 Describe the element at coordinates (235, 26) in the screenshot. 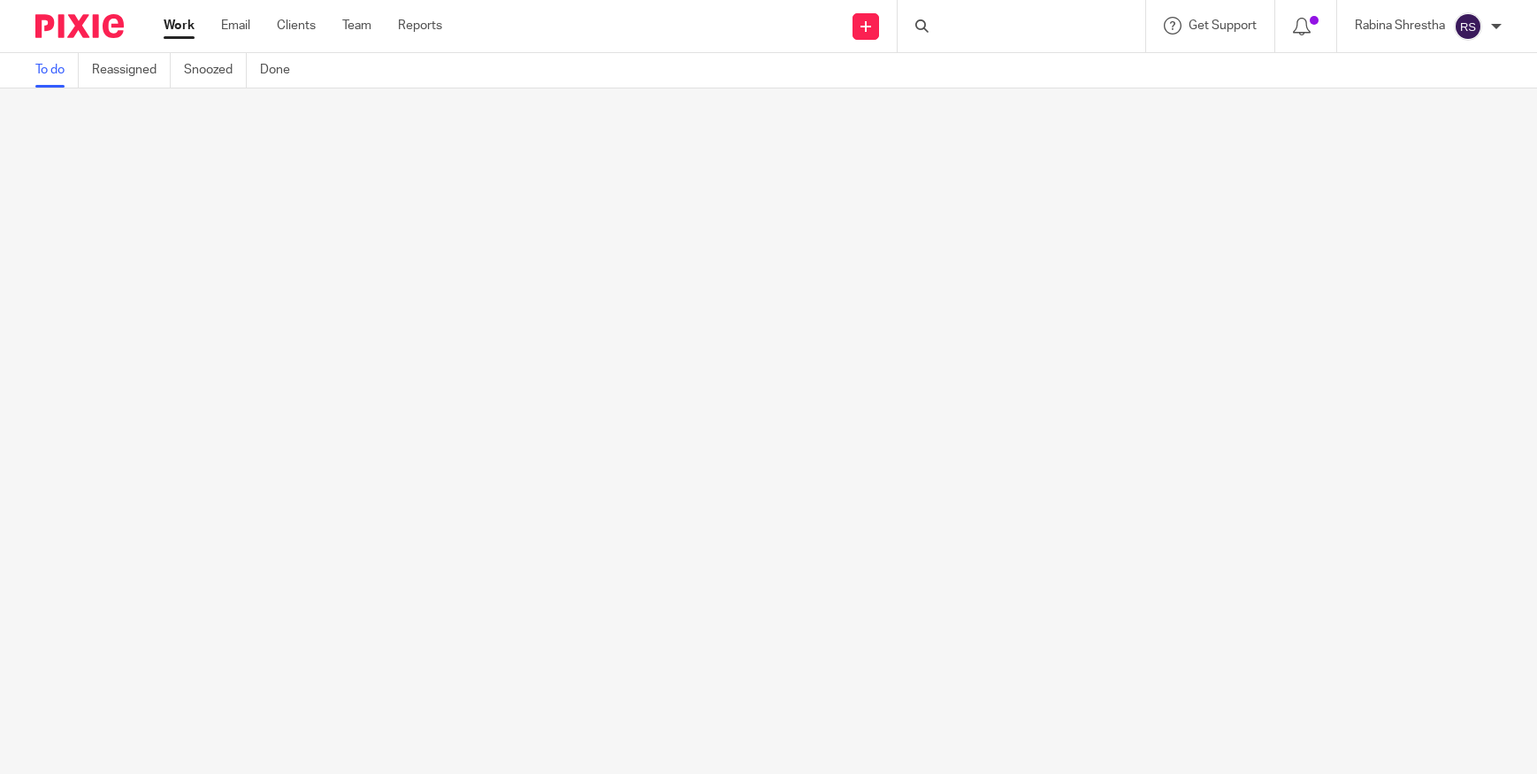

I see `a: Email` at that location.